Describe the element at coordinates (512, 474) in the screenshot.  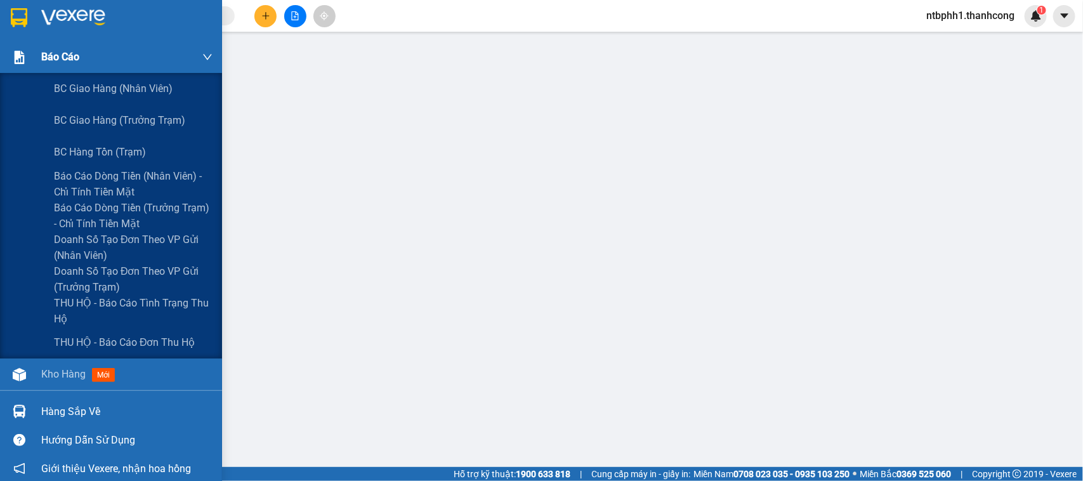
I see `span: Hỗ trợ kỹ thuật:` at that location.